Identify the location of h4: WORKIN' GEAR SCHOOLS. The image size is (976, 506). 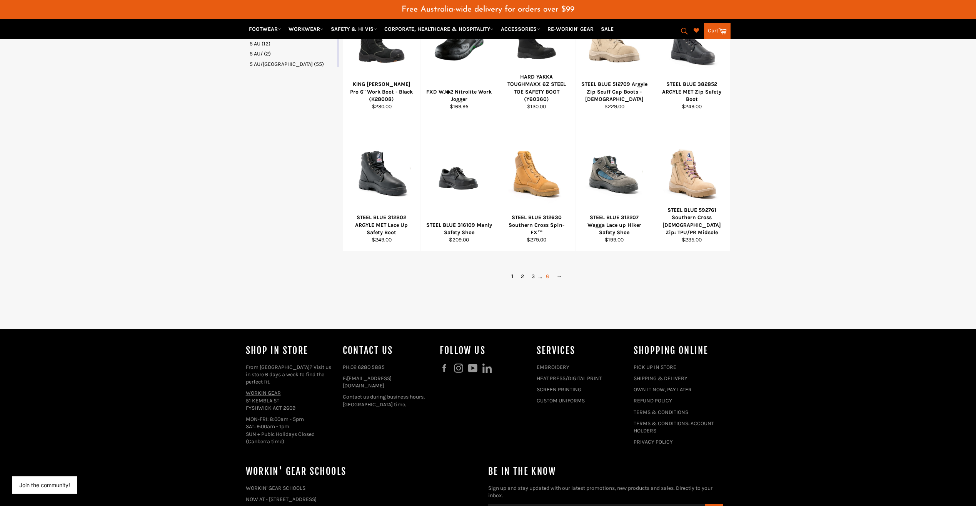
(363, 471).